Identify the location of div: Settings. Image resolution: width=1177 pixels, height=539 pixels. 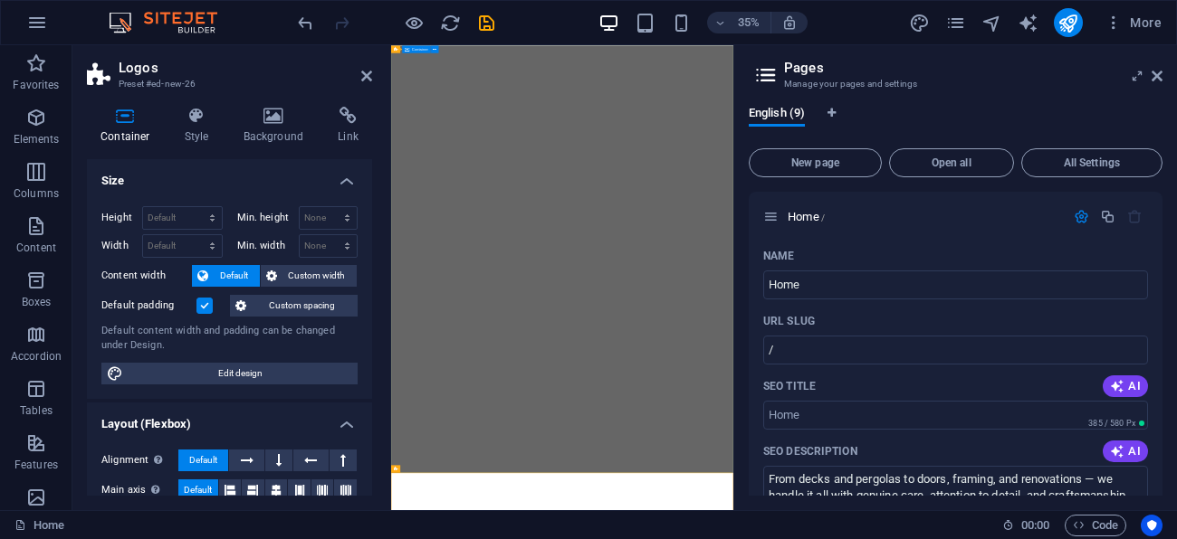
(1081, 216).